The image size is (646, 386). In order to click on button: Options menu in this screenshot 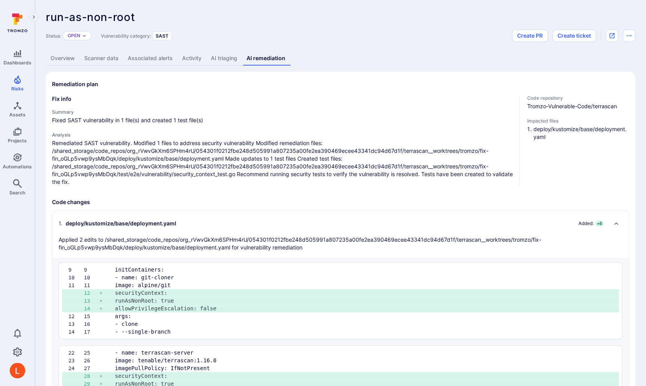, I will do `click(629, 36)`.